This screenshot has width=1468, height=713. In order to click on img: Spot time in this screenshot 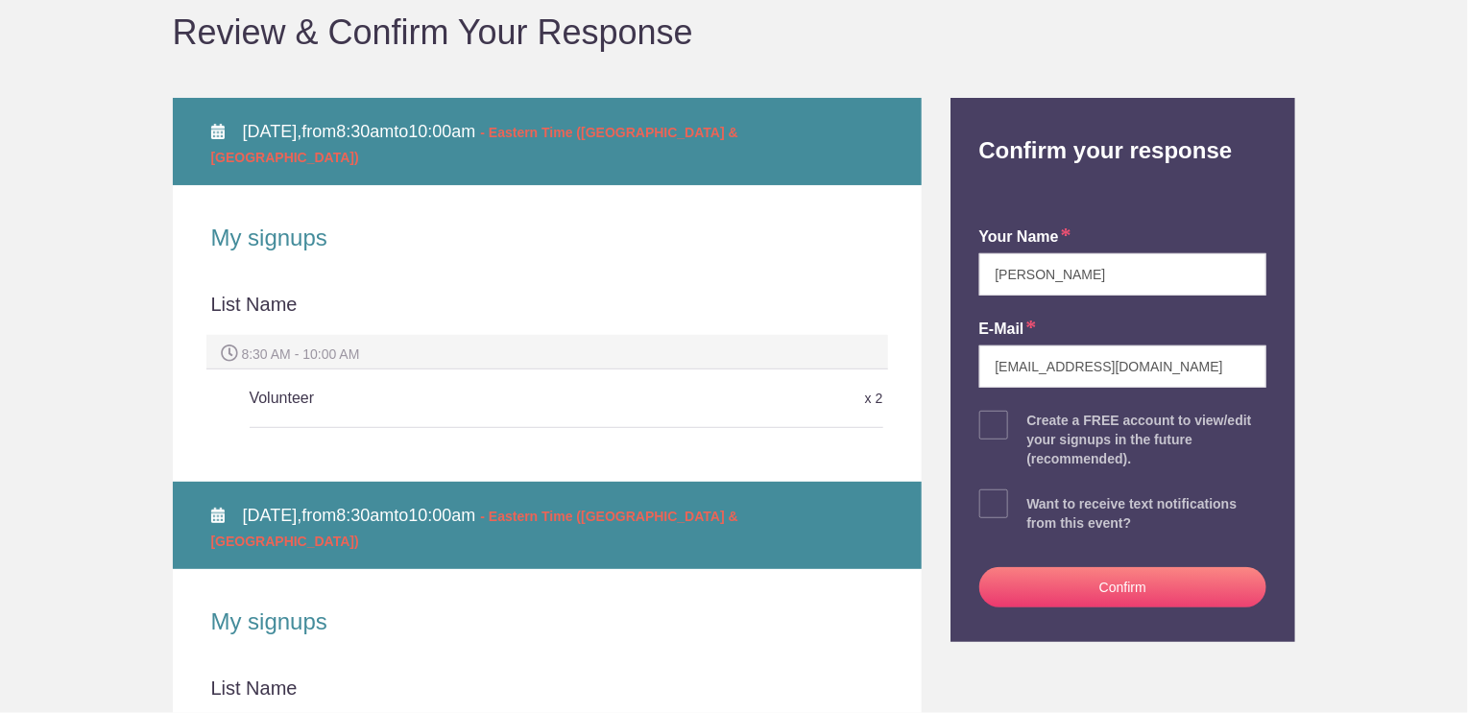, I will do `click(229, 353)`.